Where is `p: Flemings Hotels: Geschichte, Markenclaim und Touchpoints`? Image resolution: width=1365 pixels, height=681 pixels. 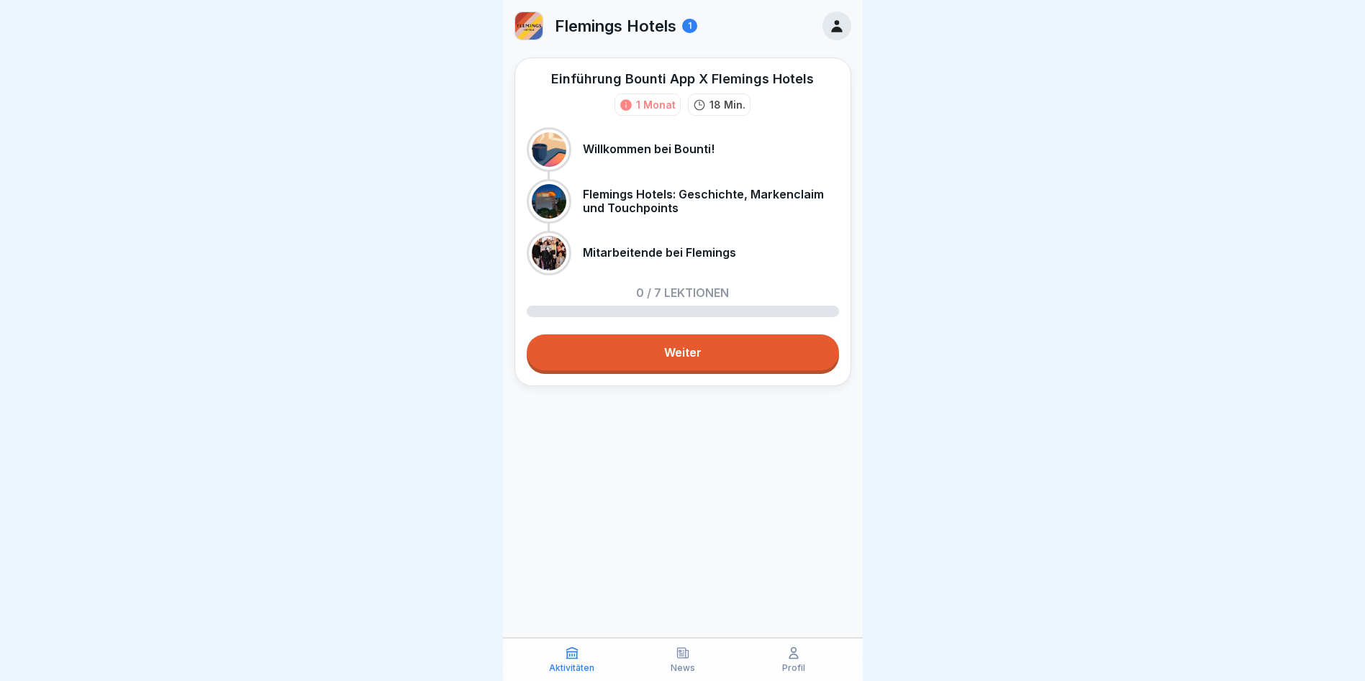
p: Flemings Hotels: Geschichte, Markenclaim und Touchpoints is located at coordinates (711, 201).